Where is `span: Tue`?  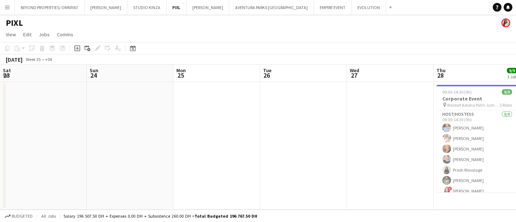
span: Tue is located at coordinates (267, 70).